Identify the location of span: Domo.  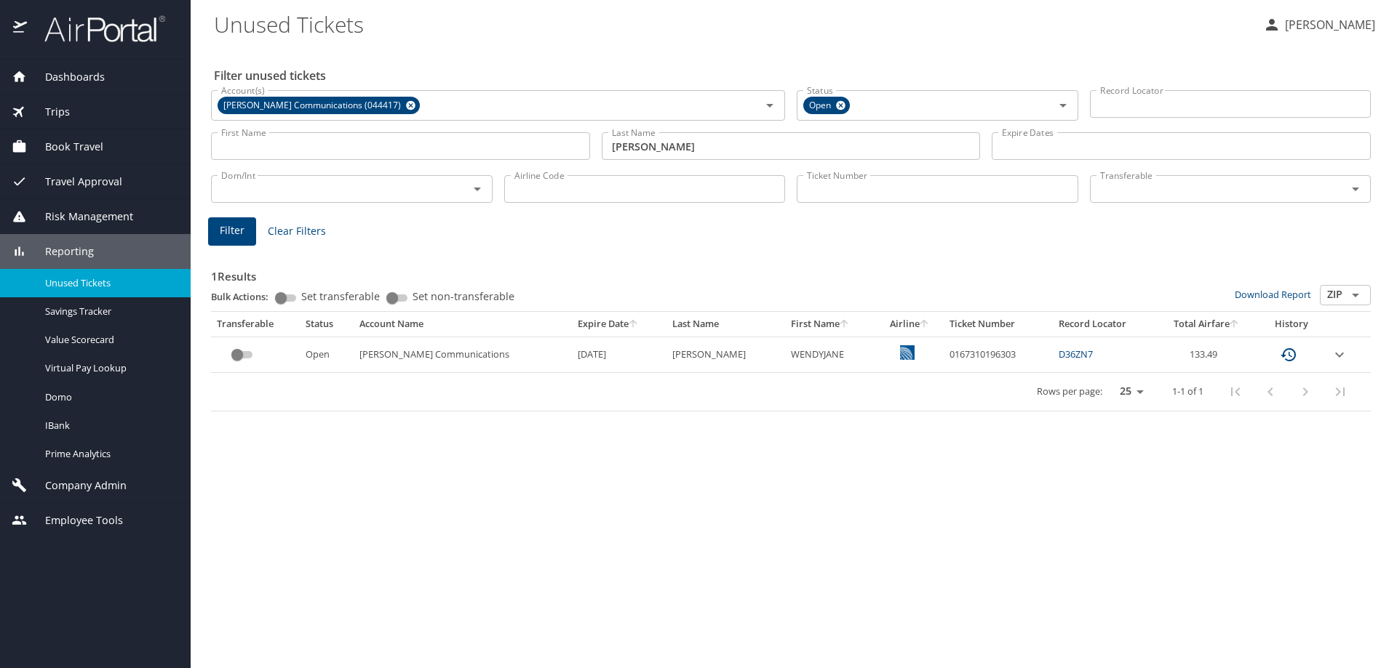
(109, 397).